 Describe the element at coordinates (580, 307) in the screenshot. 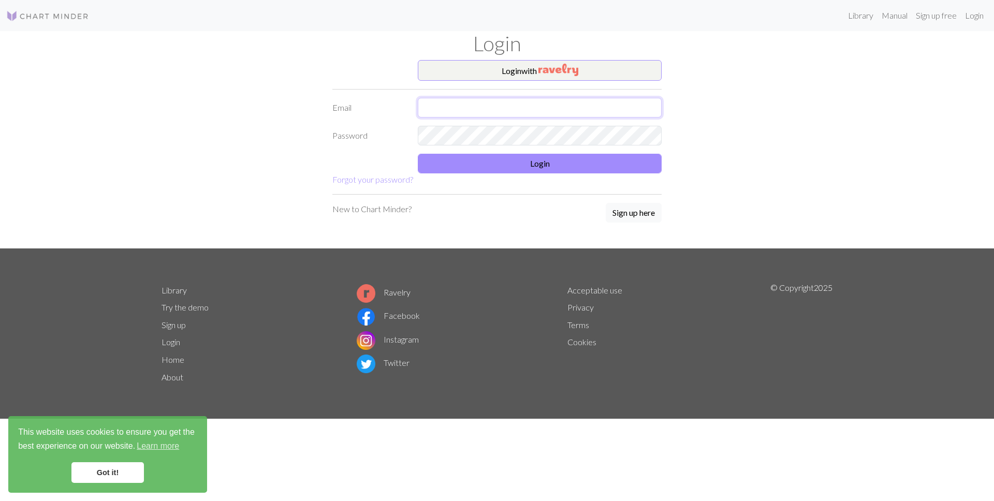

I see `a: Privacy` at that location.